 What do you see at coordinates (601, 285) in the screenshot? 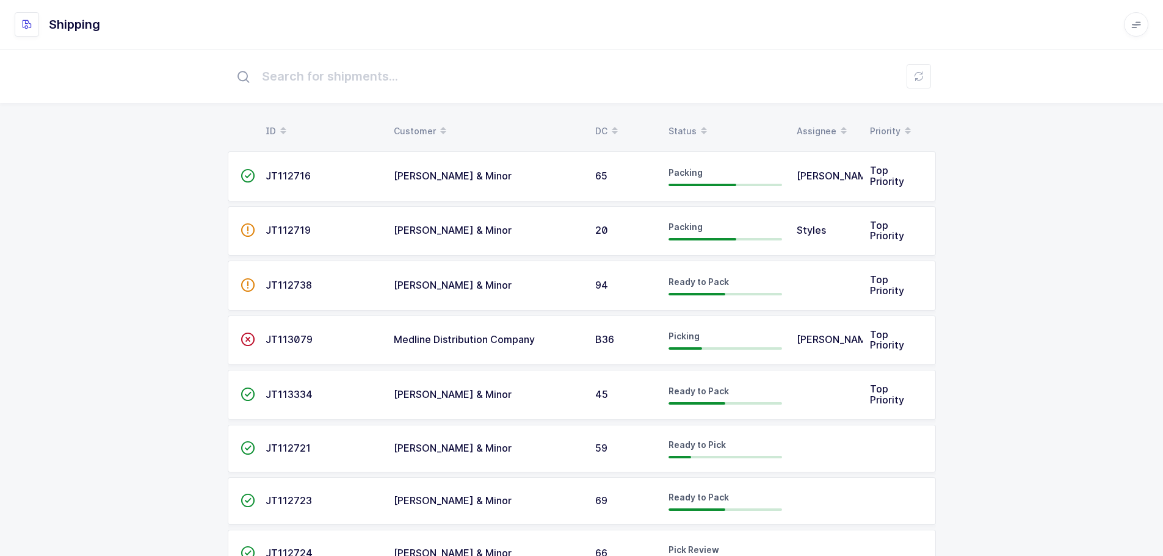
I see `span: 94` at bounding box center [601, 285].